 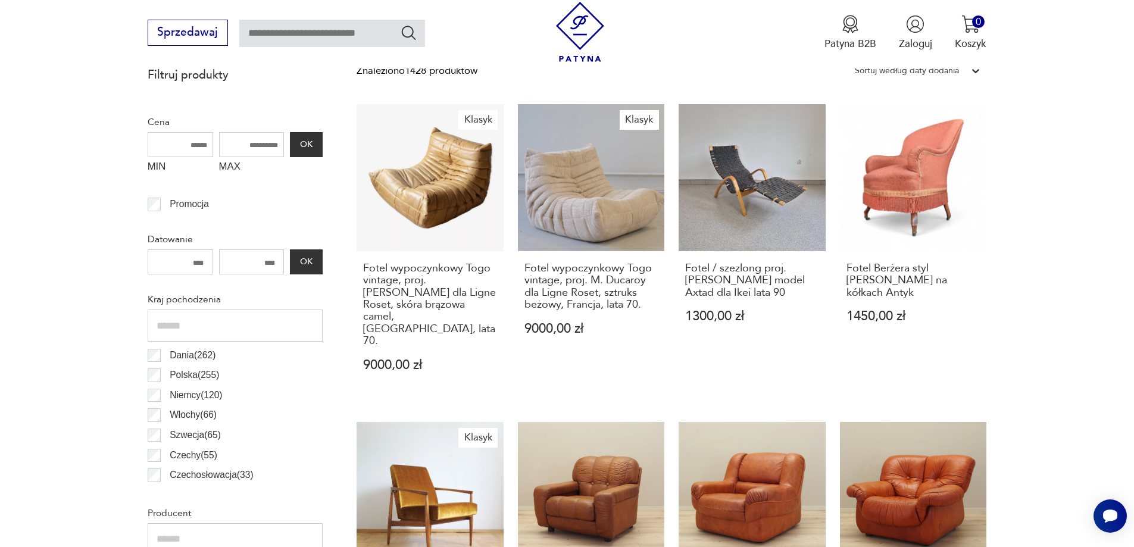 I want to click on p: Promocja, so click(x=189, y=204).